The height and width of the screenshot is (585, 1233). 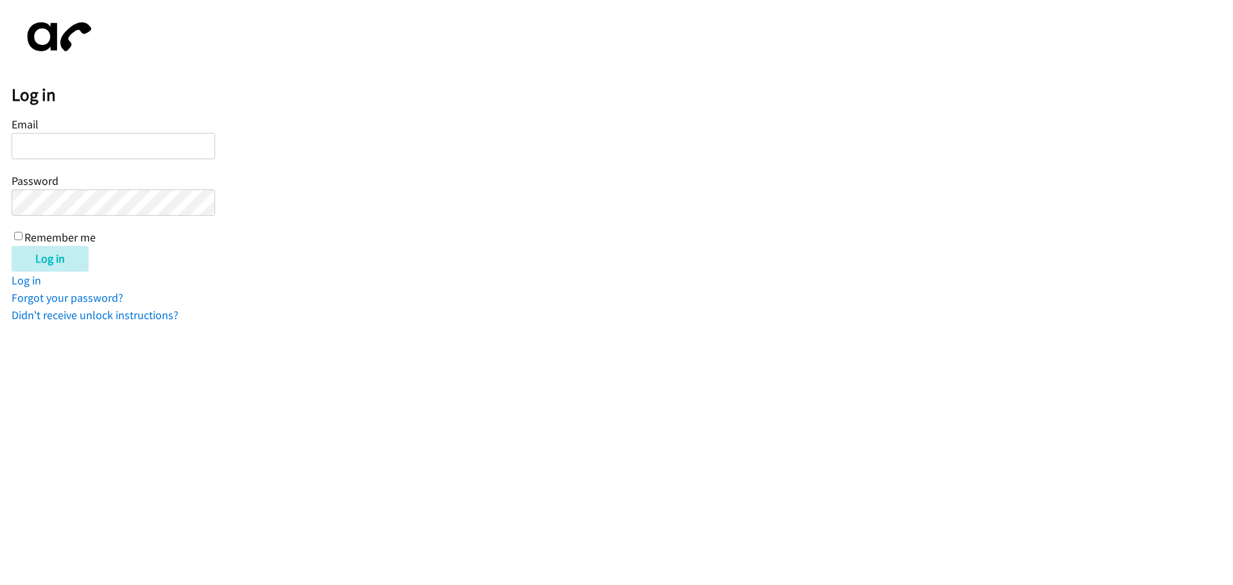 What do you see at coordinates (622, 95) in the screenshot?
I see `h2: Log in` at bounding box center [622, 95].